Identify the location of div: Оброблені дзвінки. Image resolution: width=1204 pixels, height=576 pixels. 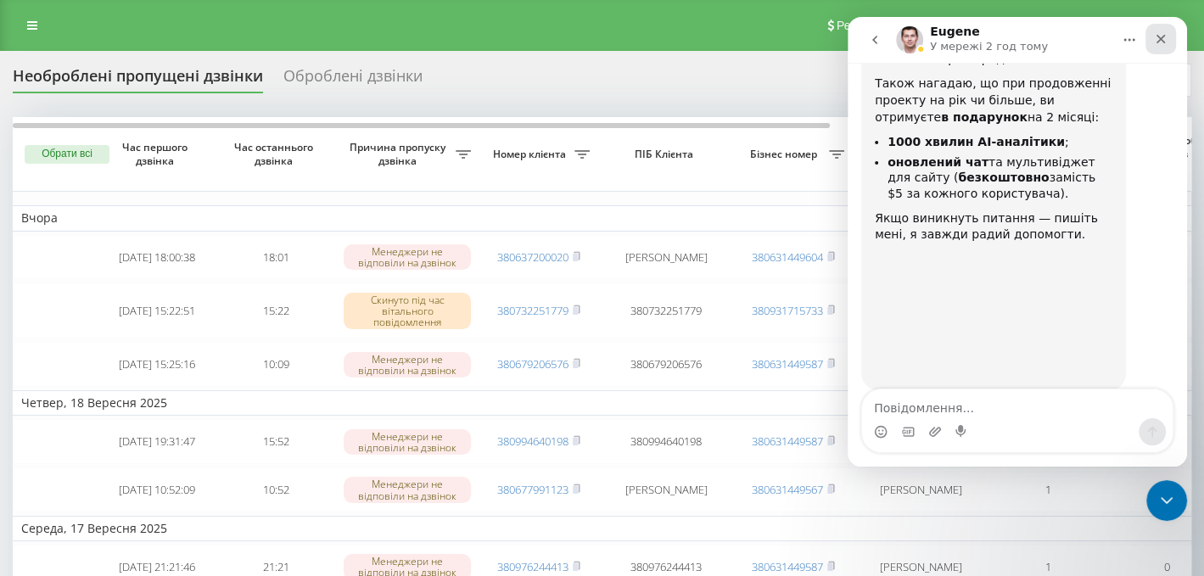
(353, 80).